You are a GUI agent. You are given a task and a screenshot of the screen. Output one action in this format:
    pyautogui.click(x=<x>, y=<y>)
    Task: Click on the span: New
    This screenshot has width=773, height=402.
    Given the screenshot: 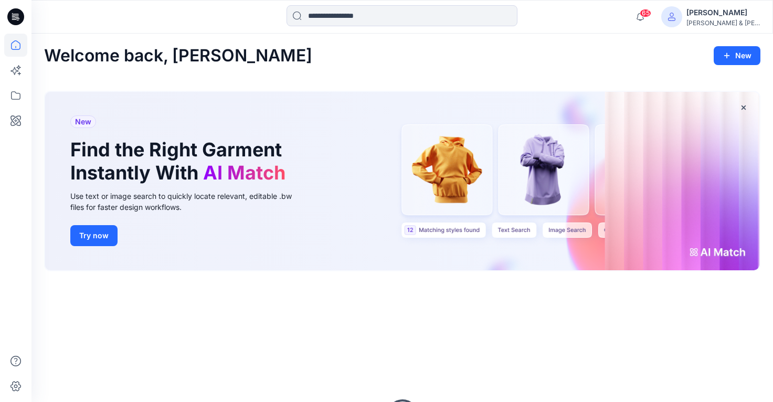 What is the action you would take?
    pyautogui.click(x=83, y=122)
    